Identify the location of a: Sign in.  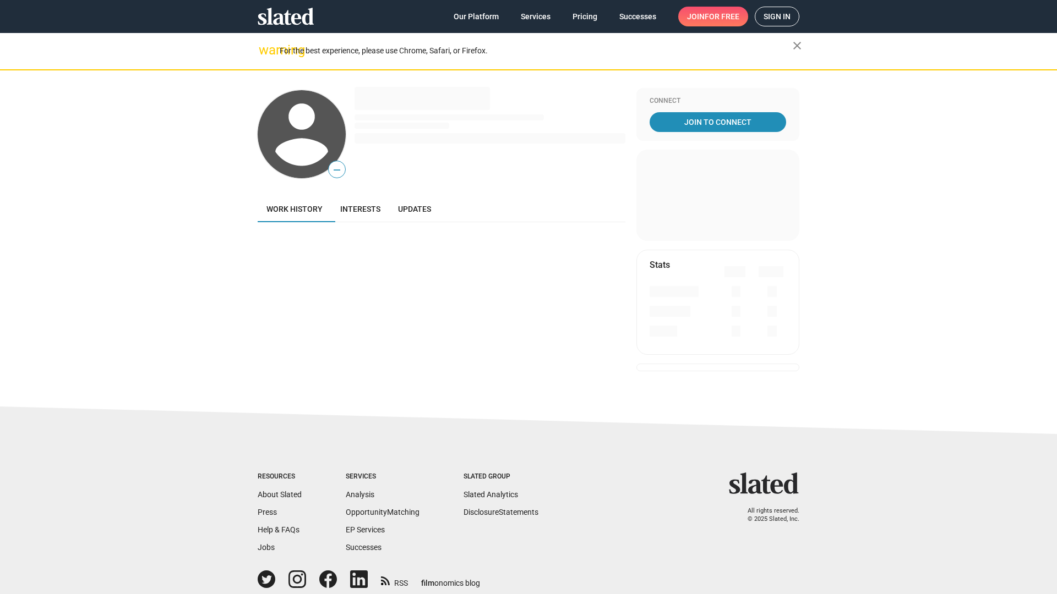
(777, 17).